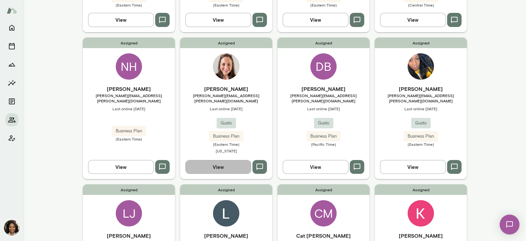  What do you see at coordinates (324, 66) in the screenshot?
I see `div: DB` at bounding box center [324, 66].